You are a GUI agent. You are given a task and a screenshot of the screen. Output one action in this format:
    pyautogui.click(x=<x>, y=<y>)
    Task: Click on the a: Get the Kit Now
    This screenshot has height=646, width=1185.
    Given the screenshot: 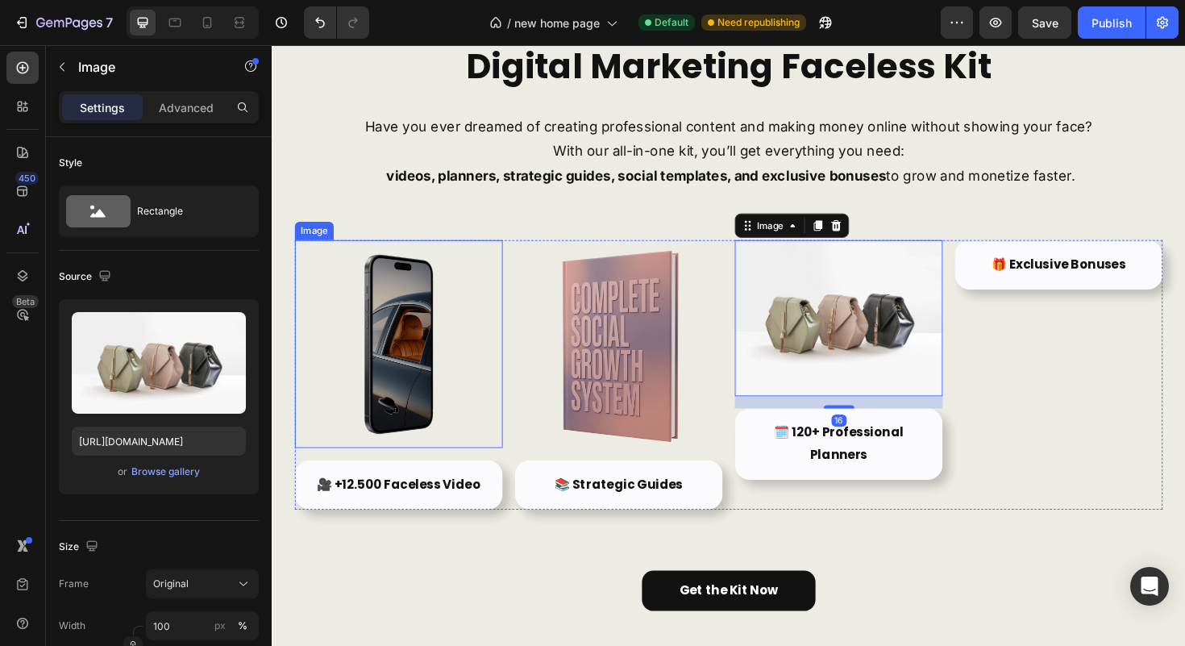 What is the action you would take?
    pyautogui.click(x=484, y=577)
    